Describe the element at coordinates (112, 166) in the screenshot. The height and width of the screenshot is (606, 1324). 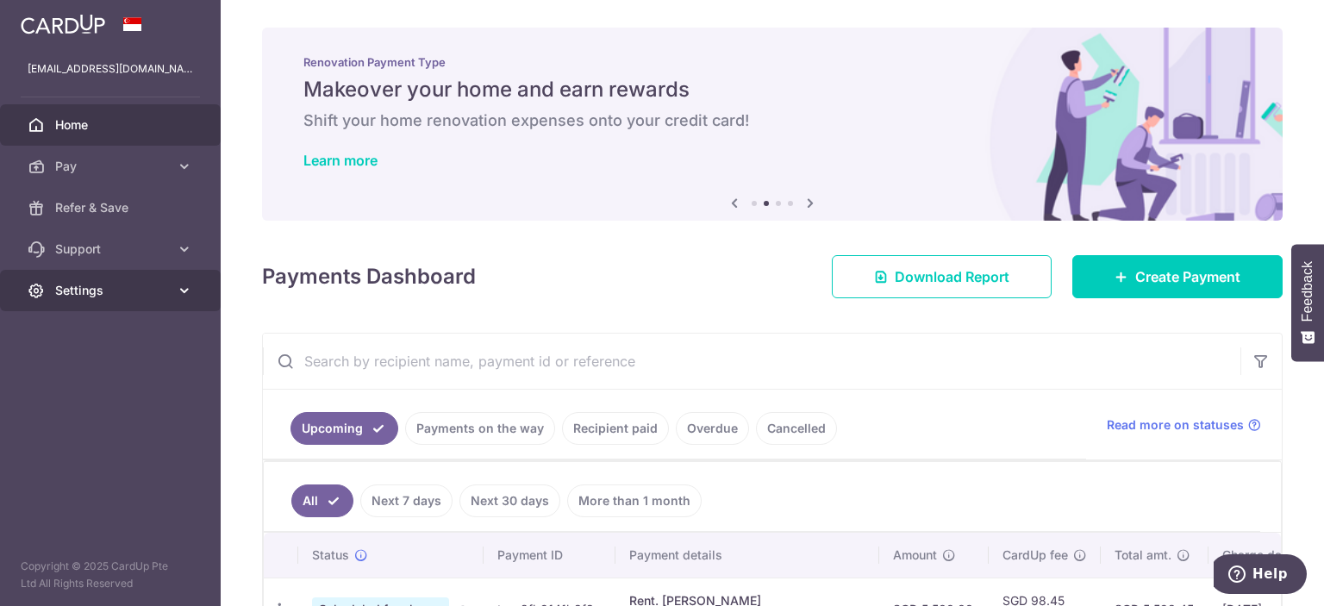
I see `span: Pay` at that location.